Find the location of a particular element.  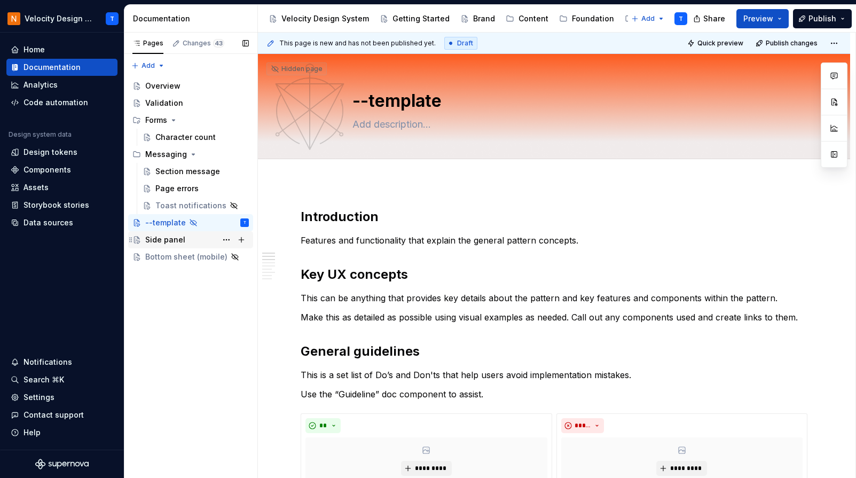

div: Design tokens is located at coordinates (50, 152).